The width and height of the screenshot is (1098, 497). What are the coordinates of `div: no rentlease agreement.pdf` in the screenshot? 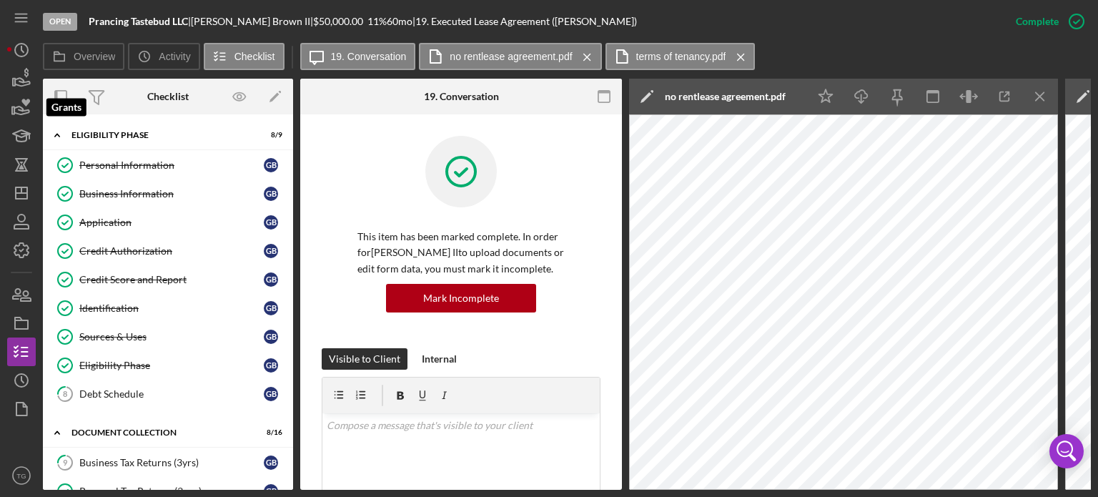 It's located at (725, 96).